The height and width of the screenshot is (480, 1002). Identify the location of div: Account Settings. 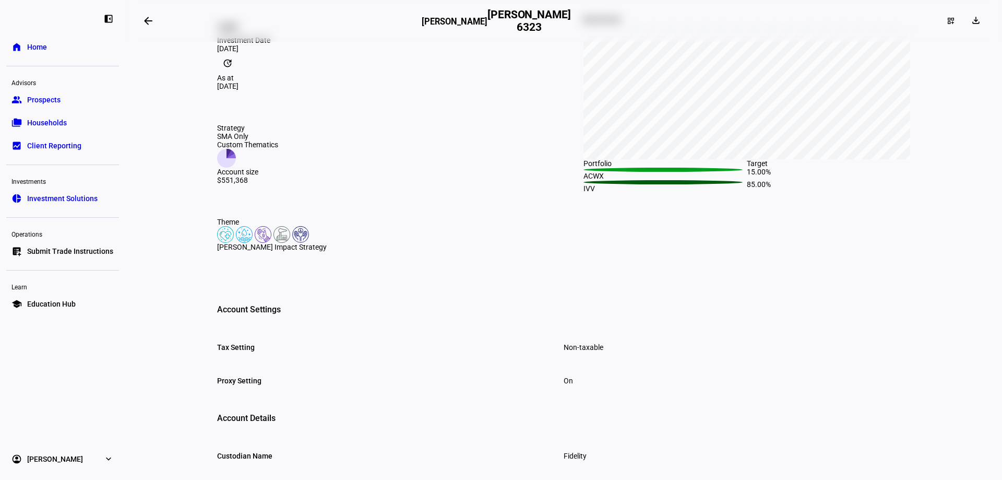
(564, 309).